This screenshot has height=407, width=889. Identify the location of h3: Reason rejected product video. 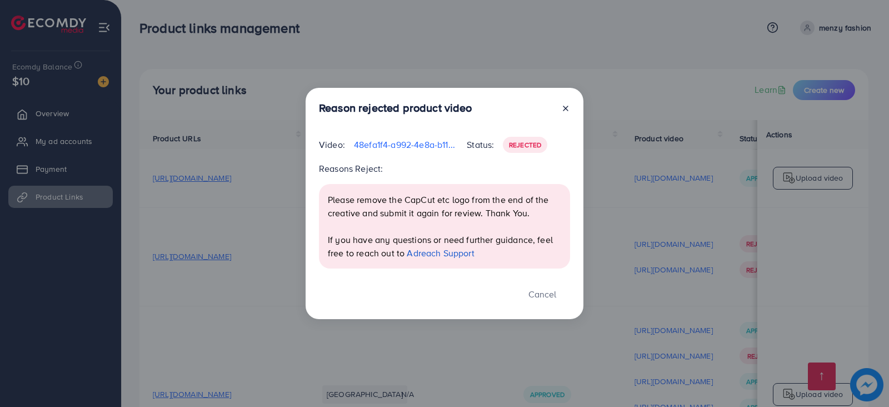
(396, 108).